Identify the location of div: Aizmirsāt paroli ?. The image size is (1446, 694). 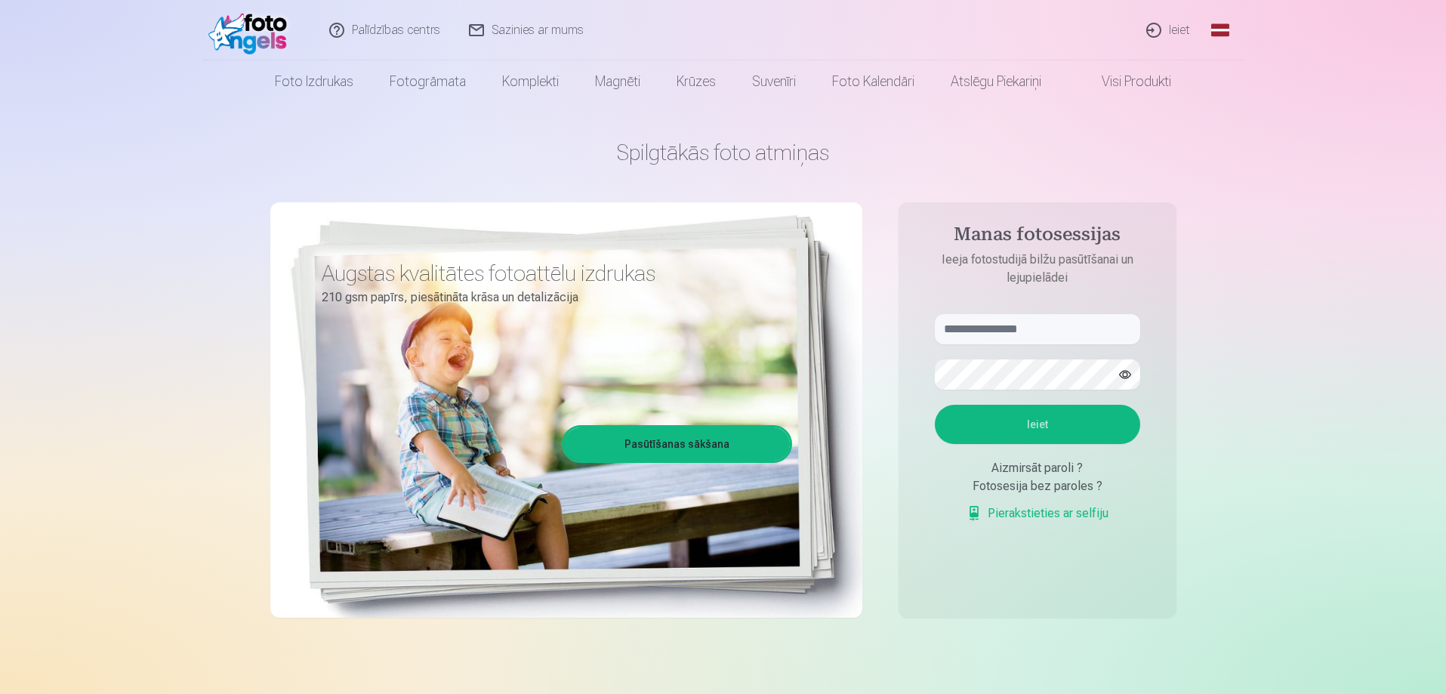
(1038, 468).